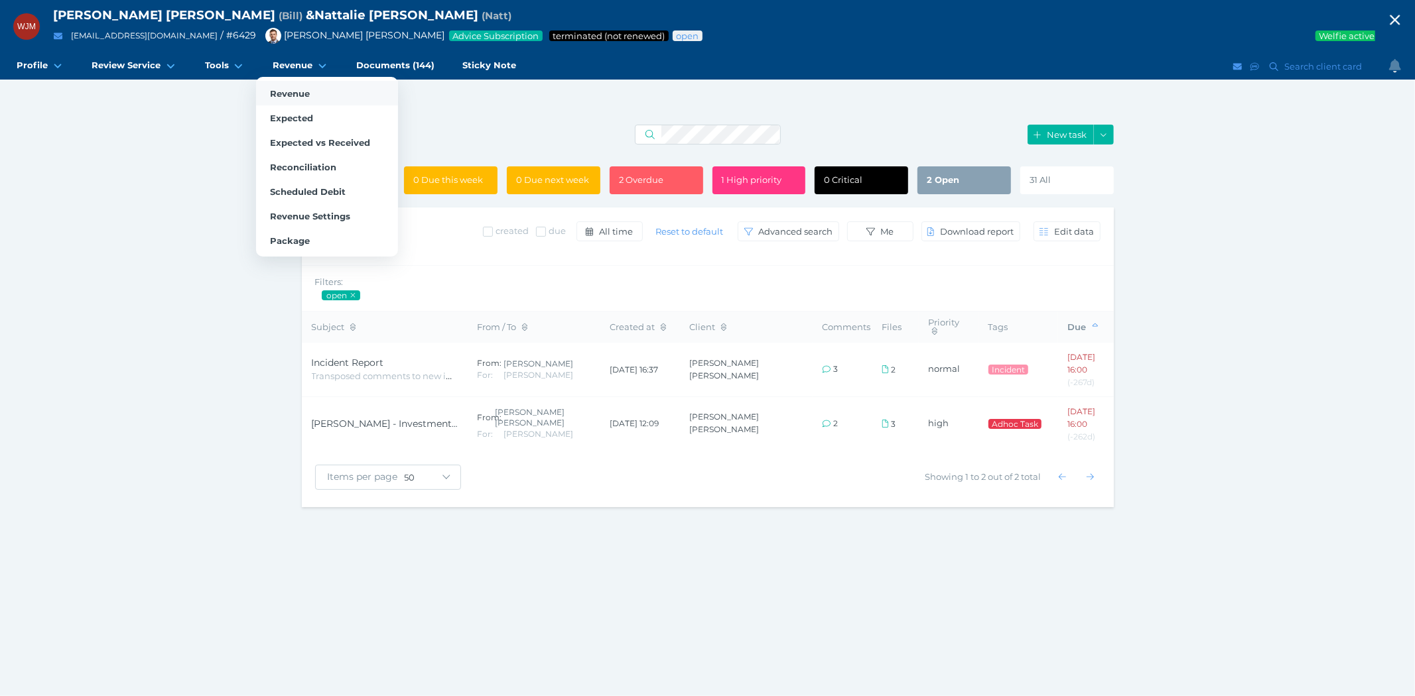 The image size is (1415, 696). Describe the element at coordinates (217, 65) in the screenshot. I see `span: Tools` at that location.